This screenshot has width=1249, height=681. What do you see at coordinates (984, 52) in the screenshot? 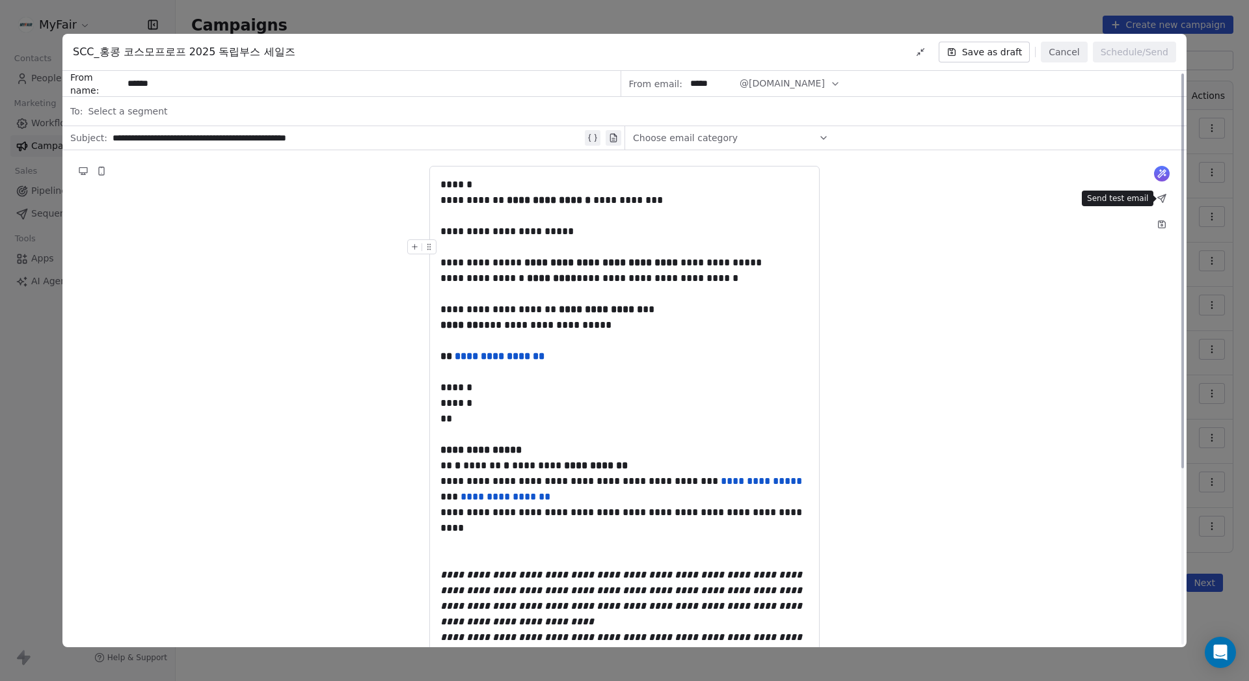
I see `button: Save as draft` at bounding box center [984, 52].